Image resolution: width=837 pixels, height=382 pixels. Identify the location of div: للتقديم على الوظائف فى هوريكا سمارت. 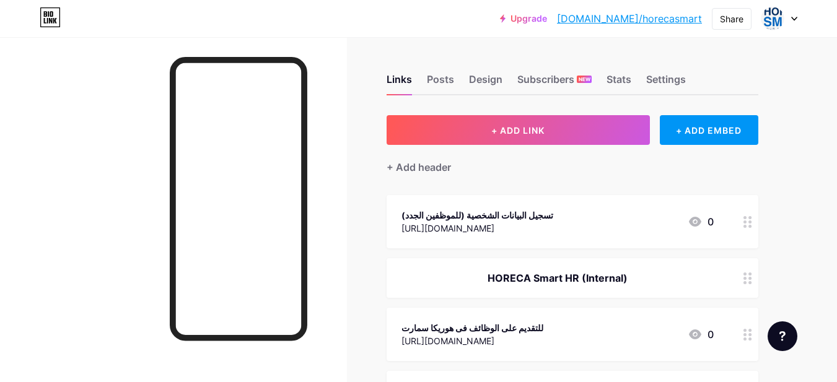
(472, 328).